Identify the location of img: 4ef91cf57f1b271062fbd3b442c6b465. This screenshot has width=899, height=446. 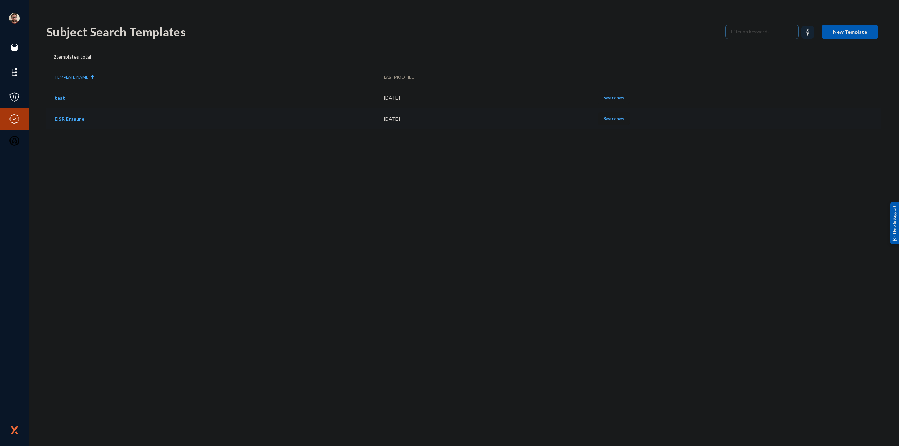
(14, 18).